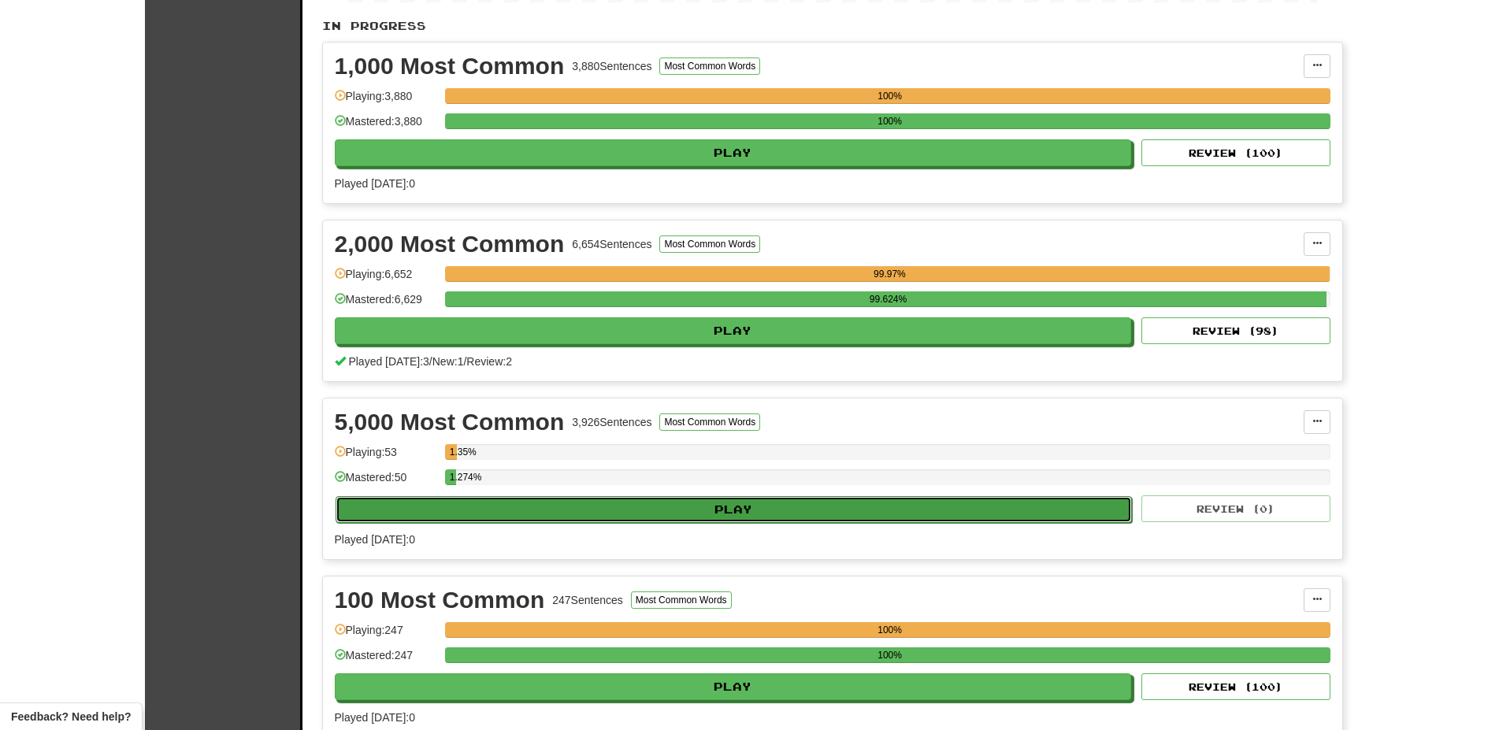 Image resolution: width=1499 pixels, height=730 pixels. I want to click on div: Mastered: 50, so click(386, 482).